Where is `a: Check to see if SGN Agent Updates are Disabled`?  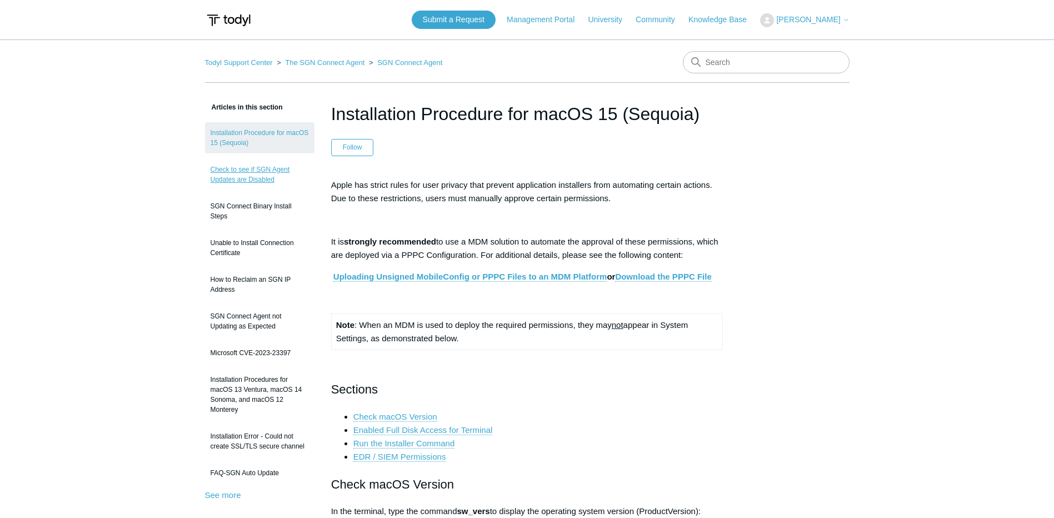 a: Check to see if SGN Agent Updates are Disabled is located at coordinates (259, 174).